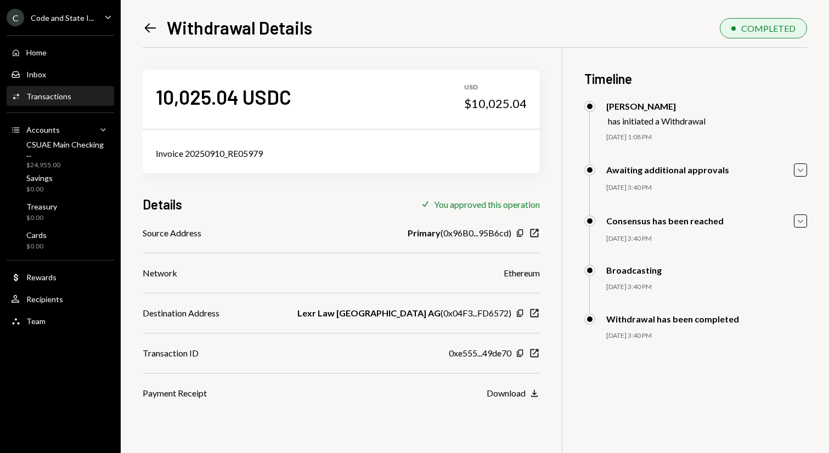  Describe the element at coordinates (522, 273) in the screenshot. I see `div: Ethereum` at that location.